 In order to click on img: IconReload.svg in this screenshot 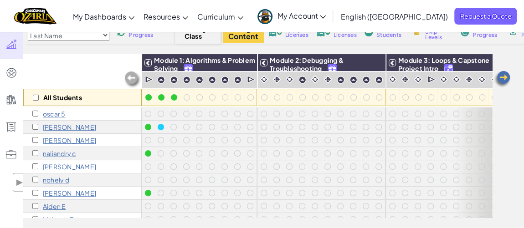, I will do `click(121, 32)`.